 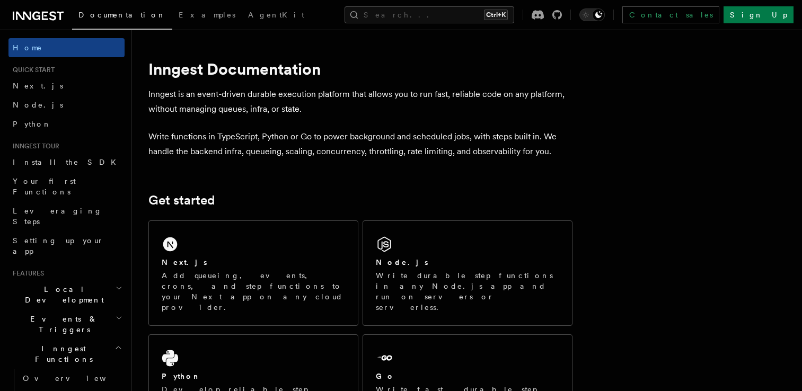 I want to click on span: Features, so click(x=26, y=274).